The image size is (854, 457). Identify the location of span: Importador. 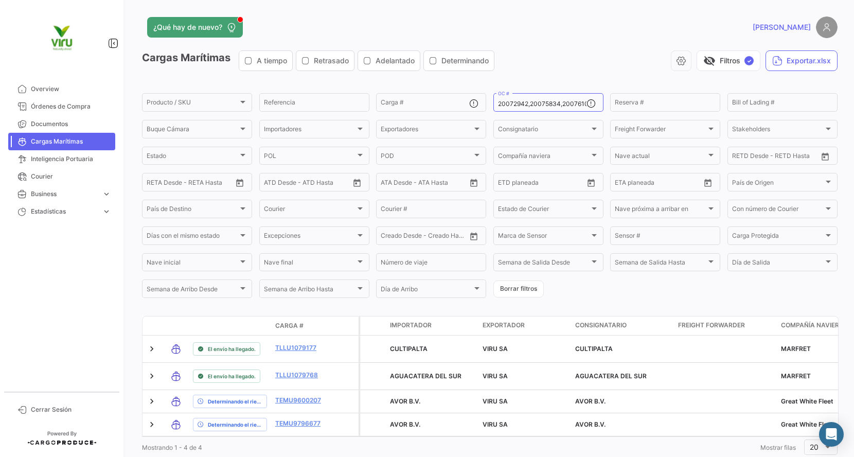
(410, 325).